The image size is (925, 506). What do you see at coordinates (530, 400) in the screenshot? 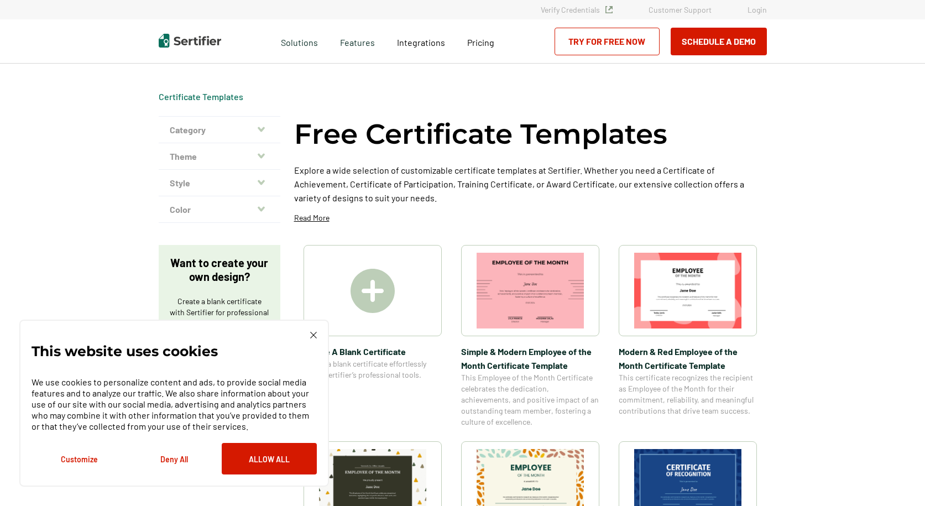
I see `span: This Employee of the Month Certificate celebrates the dedication, achievements, and positive impa...` at bounding box center [530, 400].